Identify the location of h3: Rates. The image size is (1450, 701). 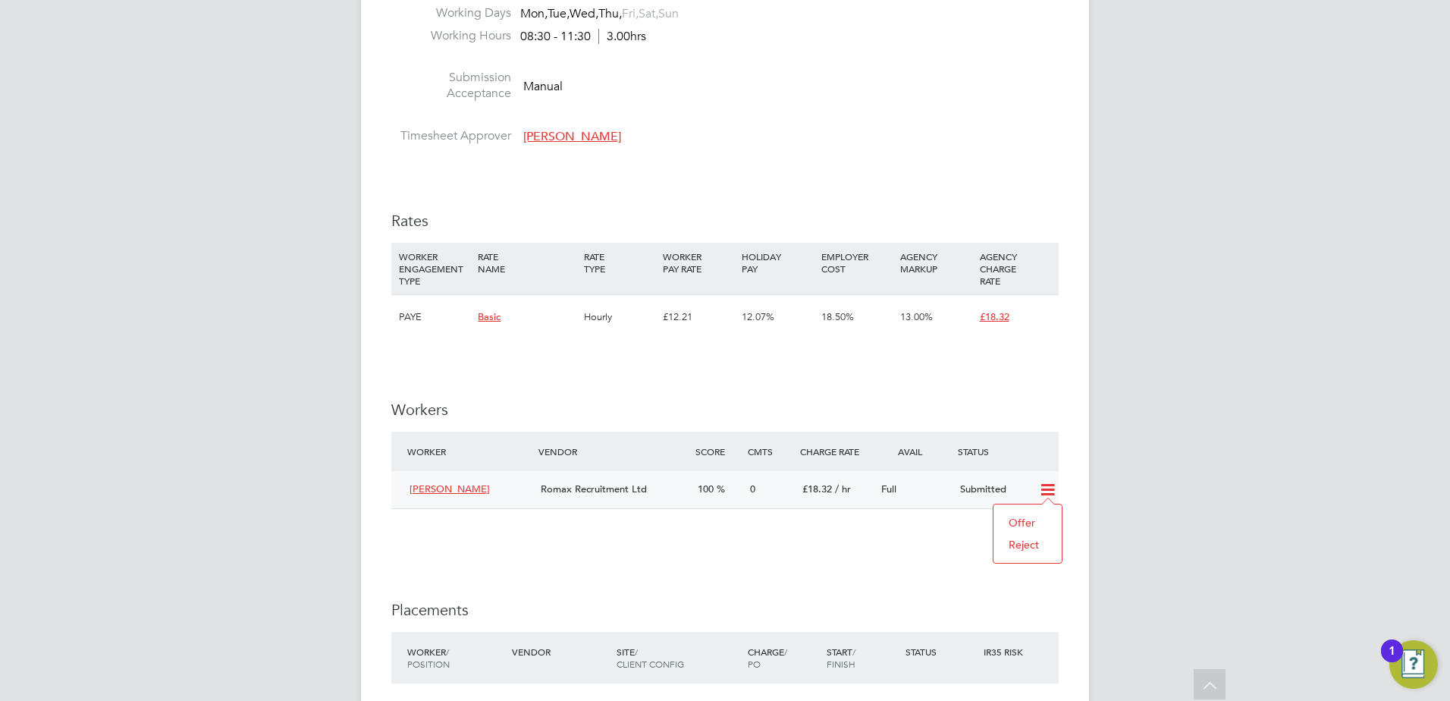
(725, 221).